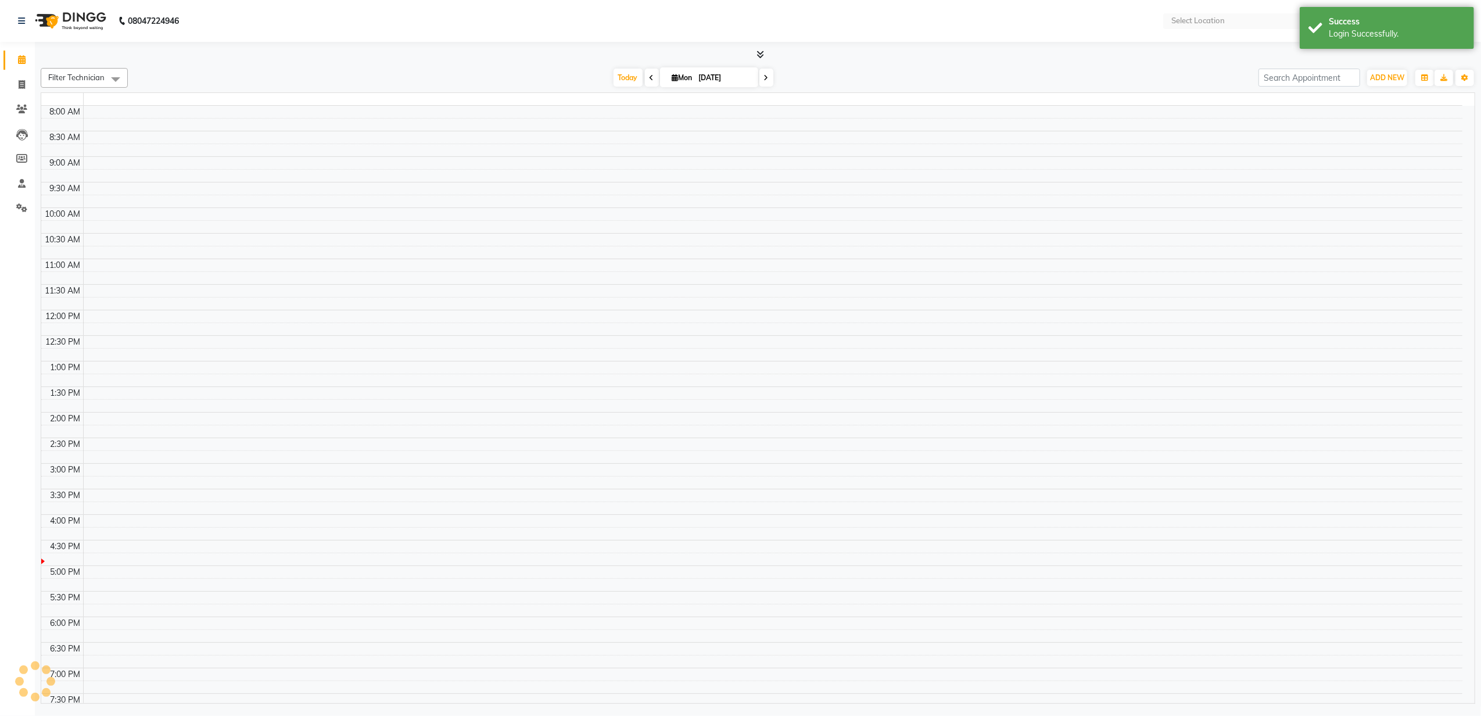 The image size is (1481, 716). Describe the element at coordinates (65, 188) in the screenshot. I see `div: 9:30 AM` at that location.